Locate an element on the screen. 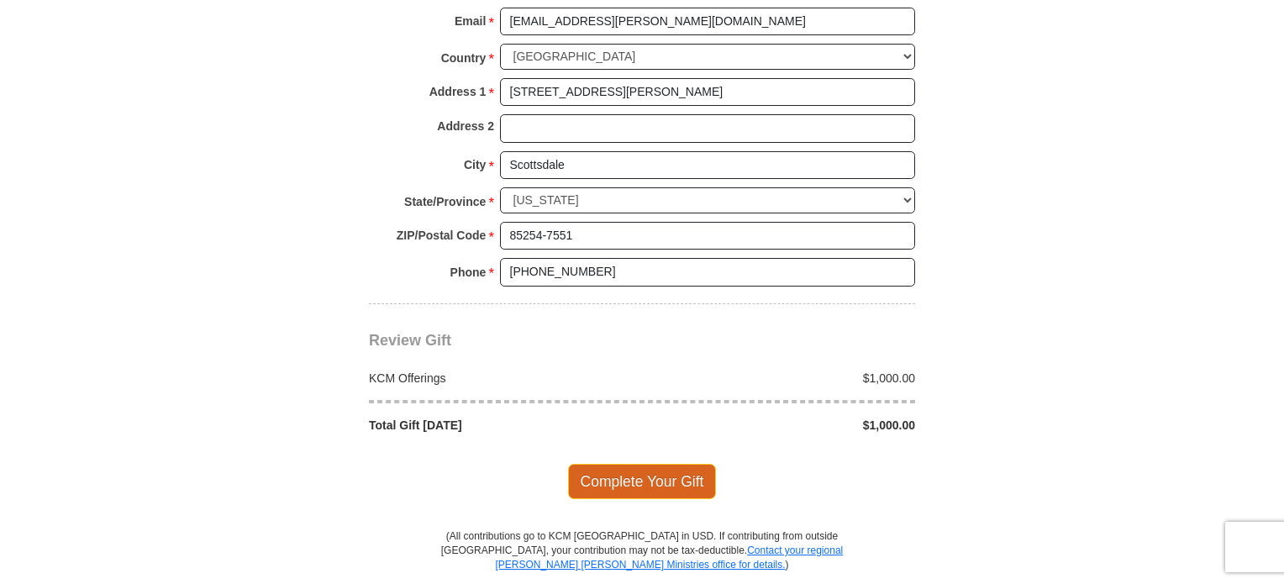 The height and width of the screenshot is (584, 1284). div: KCM Offerings is located at coordinates (502, 378).